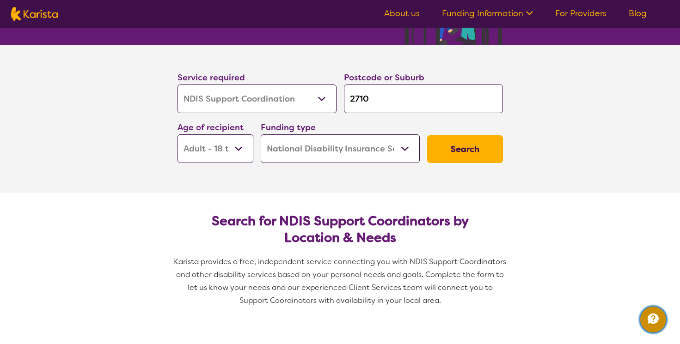  Describe the element at coordinates (210, 128) in the screenshot. I see `label: Age of recipient` at that location.